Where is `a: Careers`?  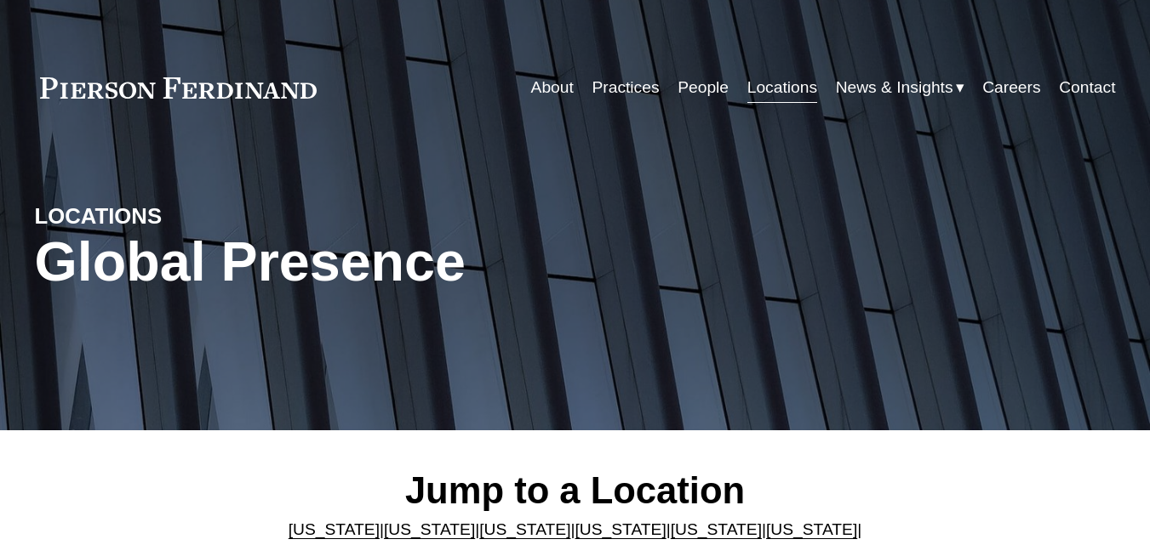
a: Careers is located at coordinates (1011, 88).